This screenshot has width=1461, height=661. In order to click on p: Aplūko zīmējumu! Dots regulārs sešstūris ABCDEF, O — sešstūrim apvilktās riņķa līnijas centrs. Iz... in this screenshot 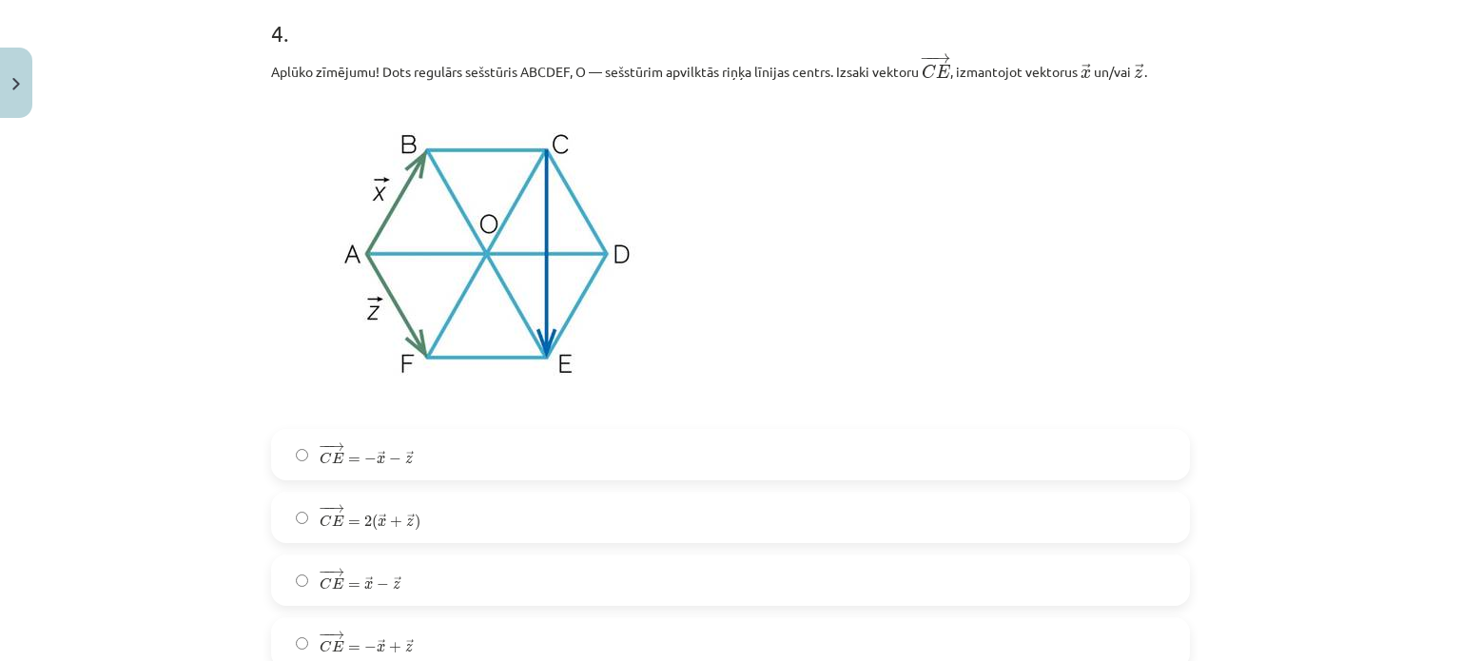, I will do `click(730, 67)`.